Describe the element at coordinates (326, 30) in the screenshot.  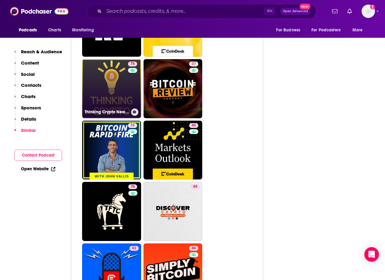
I see `span: For Podcasters` at that location.